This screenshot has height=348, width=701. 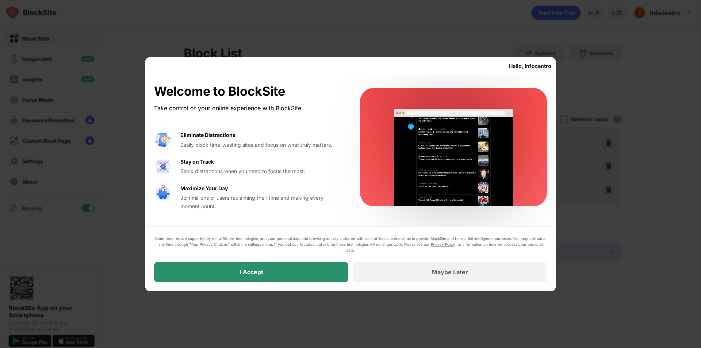 I want to click on div: Block distractions when you need to focus the most., so click(x=261, y=171).